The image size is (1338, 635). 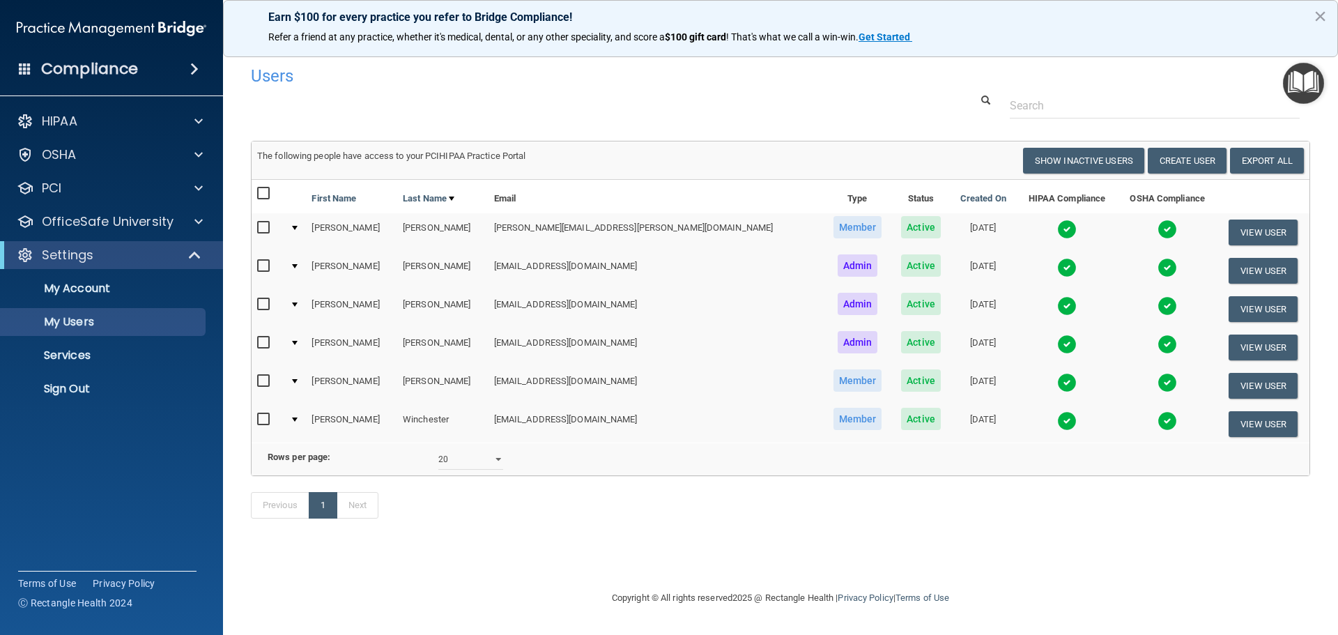 What do you see at coordinates (1155, 105) in the screenshot?
I see `input: Search` at bounding box center [1155, 105].